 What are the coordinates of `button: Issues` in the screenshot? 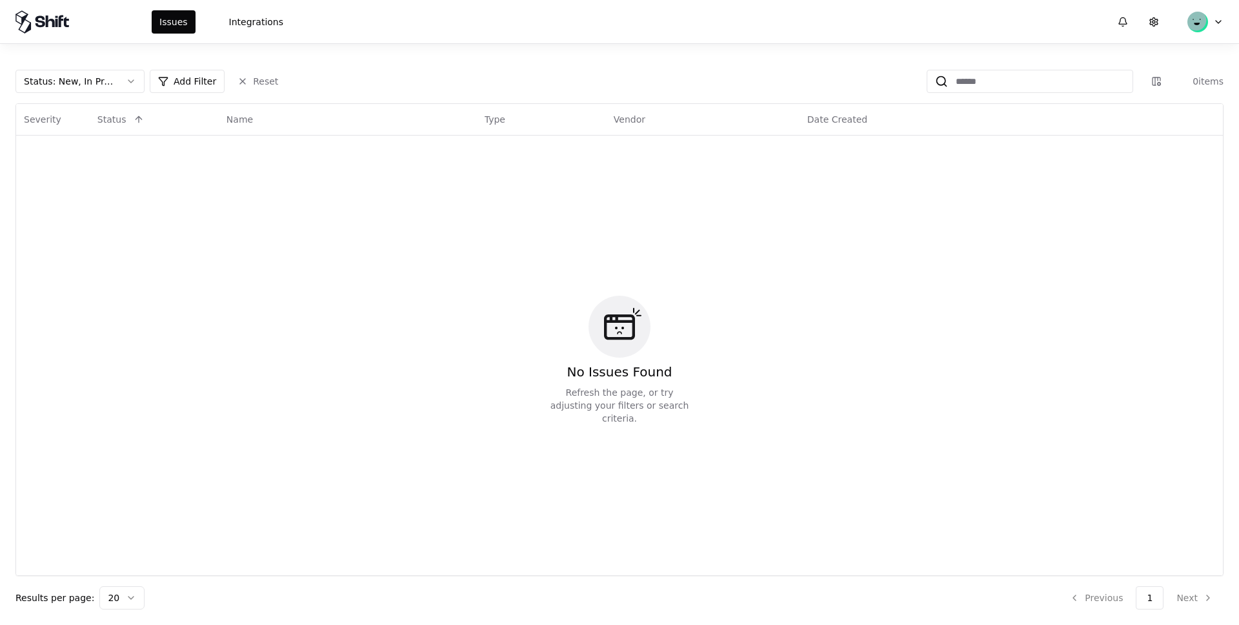 It's located at (174, 22).